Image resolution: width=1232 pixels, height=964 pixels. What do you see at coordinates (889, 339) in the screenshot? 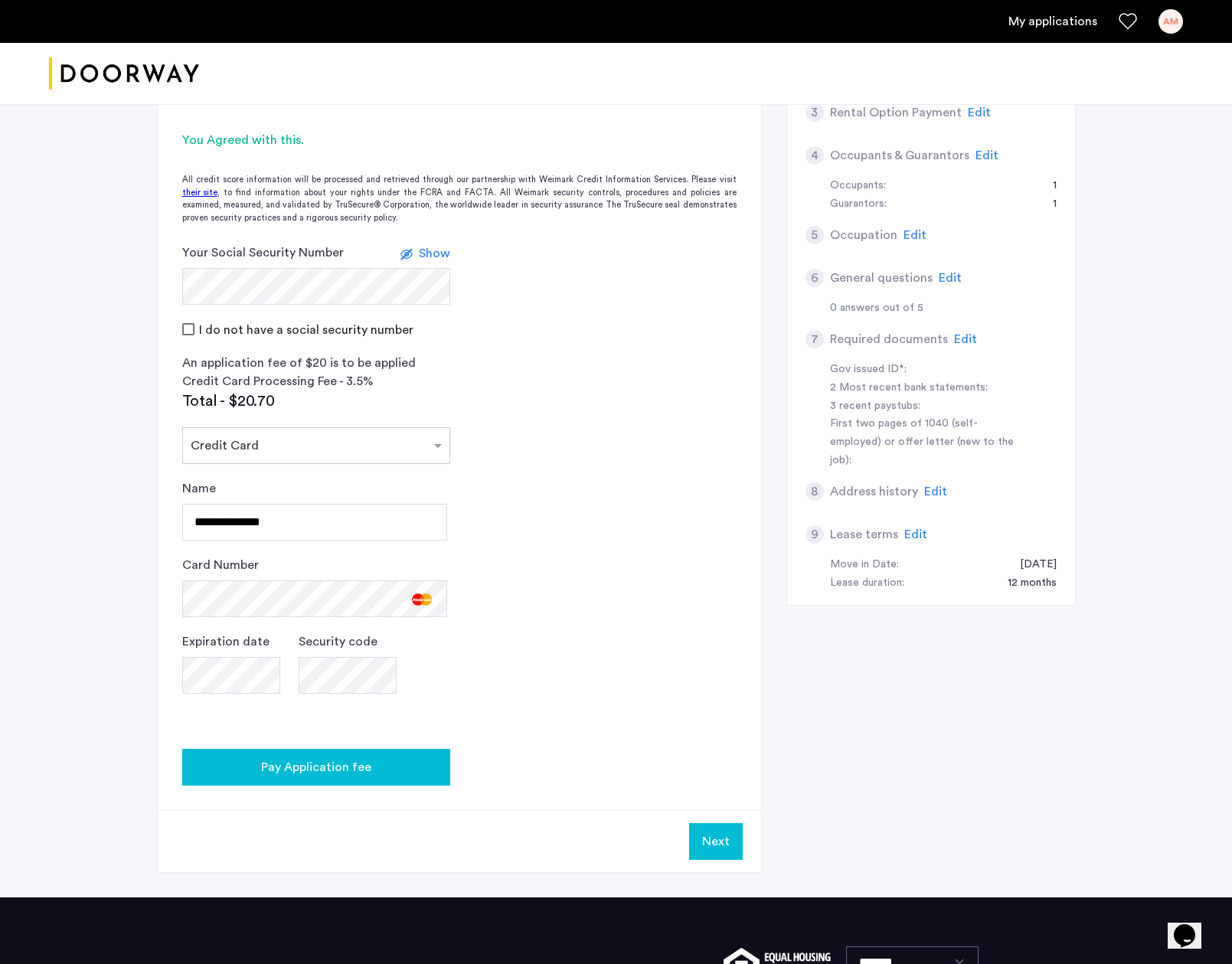
I see `h5: Required documents` at bounding box center [889, 339].